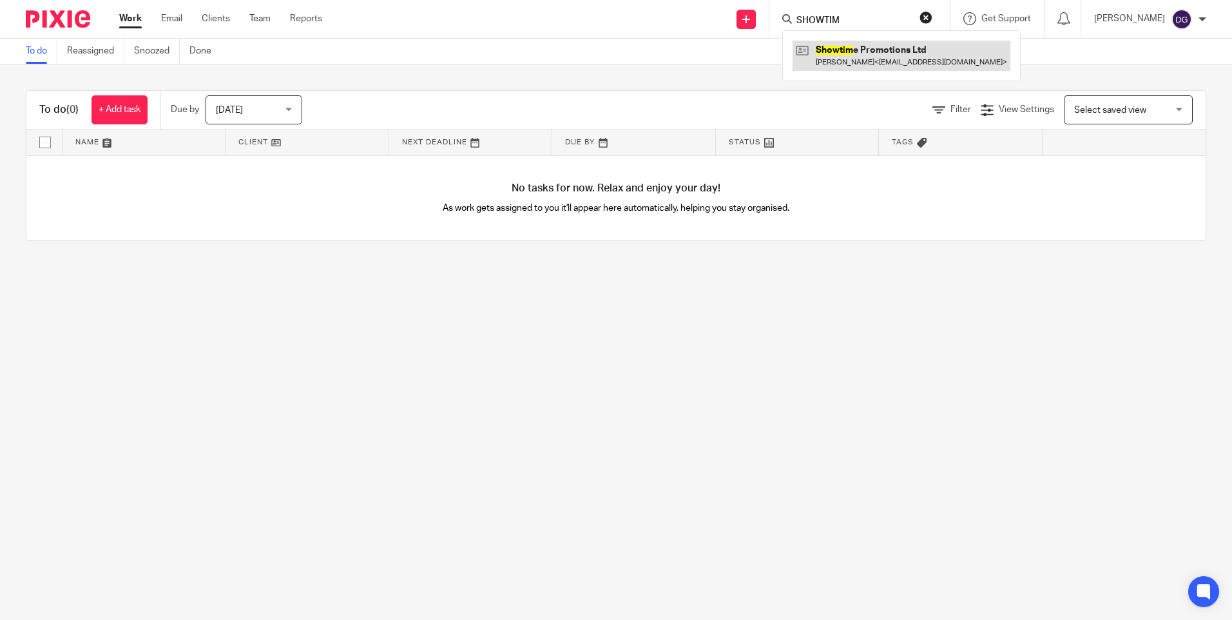 This screenshot has width=1232, height=620. I want to click on a: Team, so click(260, 19).